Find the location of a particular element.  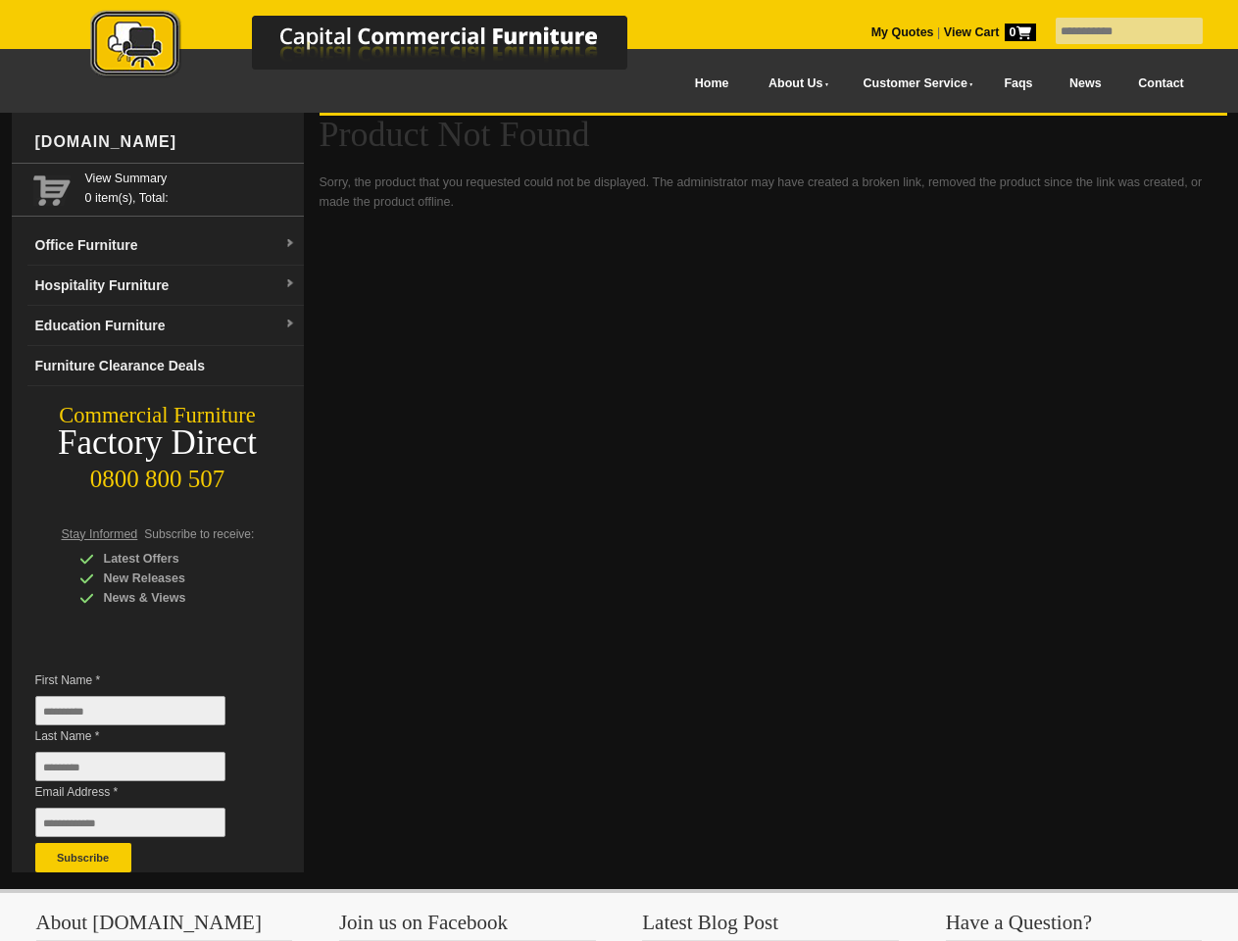

h3: Join us on Facebook is located at coordinates (467, 926).